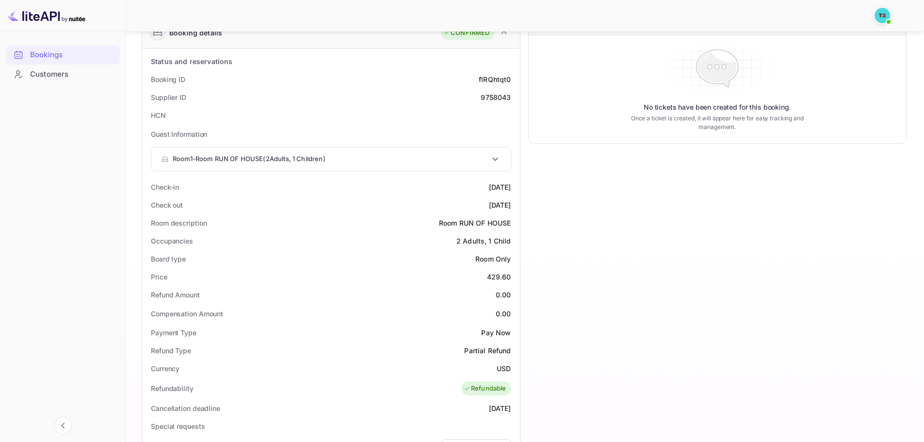 The image size is (924, 442). Describe the element at coordinates (475, 223) in the screenshot. I see `div: Room RUN OF HOUSE` at that location.